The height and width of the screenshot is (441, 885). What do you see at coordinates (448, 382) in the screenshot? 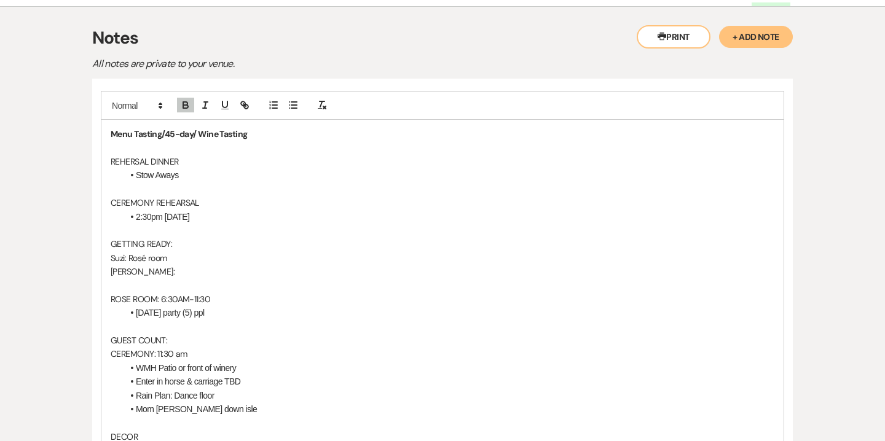
I see `li: Enter in horse & carriage TBD` at bounding box center [448, 382].